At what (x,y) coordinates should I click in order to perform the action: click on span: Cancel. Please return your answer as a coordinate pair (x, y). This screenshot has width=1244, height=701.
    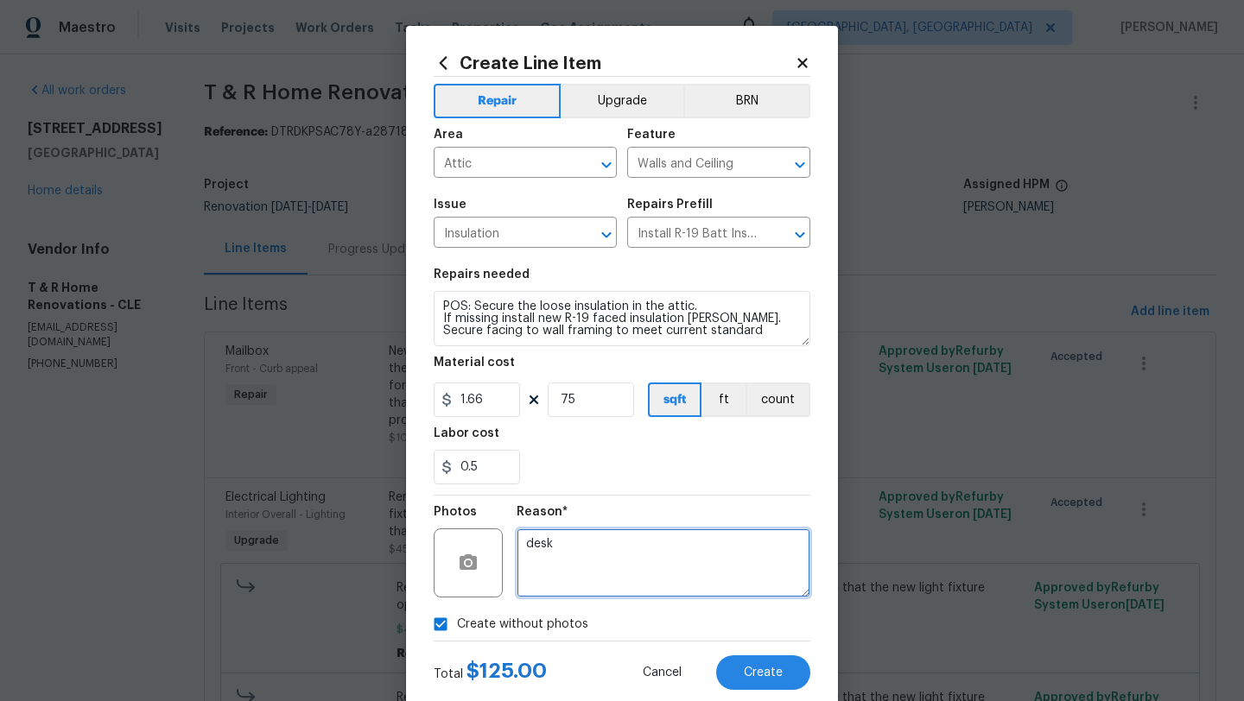
    Looking at the image, I should click on (662, 673).